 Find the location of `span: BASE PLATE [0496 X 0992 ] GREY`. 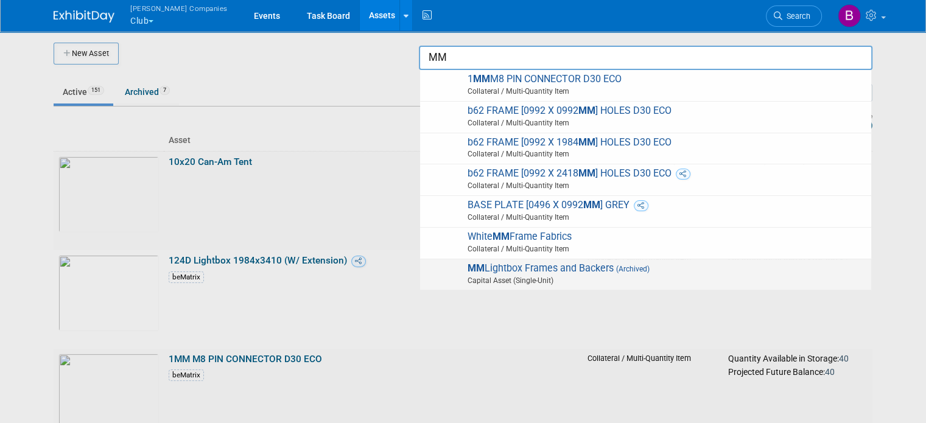

span: BASE PLATE [0496 X 0992 ] GREY is located at coordinates (646, 211).